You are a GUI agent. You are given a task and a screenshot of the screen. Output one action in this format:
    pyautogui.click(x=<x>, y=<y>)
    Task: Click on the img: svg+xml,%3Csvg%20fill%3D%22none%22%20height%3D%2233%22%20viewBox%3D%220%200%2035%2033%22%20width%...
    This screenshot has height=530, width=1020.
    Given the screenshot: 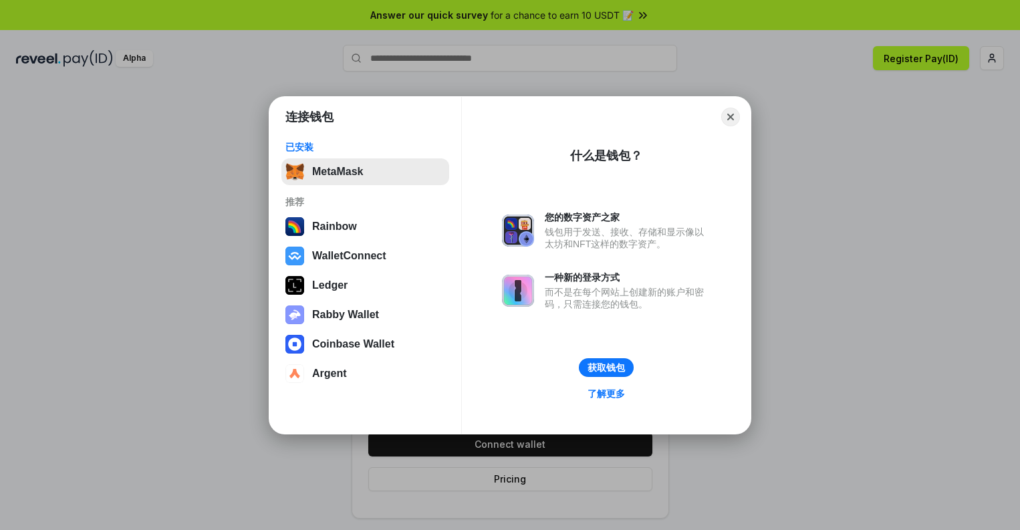 What is the action you would take?
    pyautogui.click(x=295, y=172)
    